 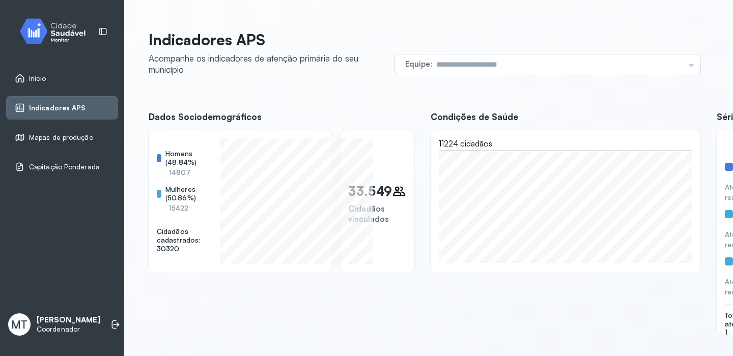 What do you see at coordinates (180, 172) in the screenshot?
I see `span: 14807` at bounding box center [180, 172].